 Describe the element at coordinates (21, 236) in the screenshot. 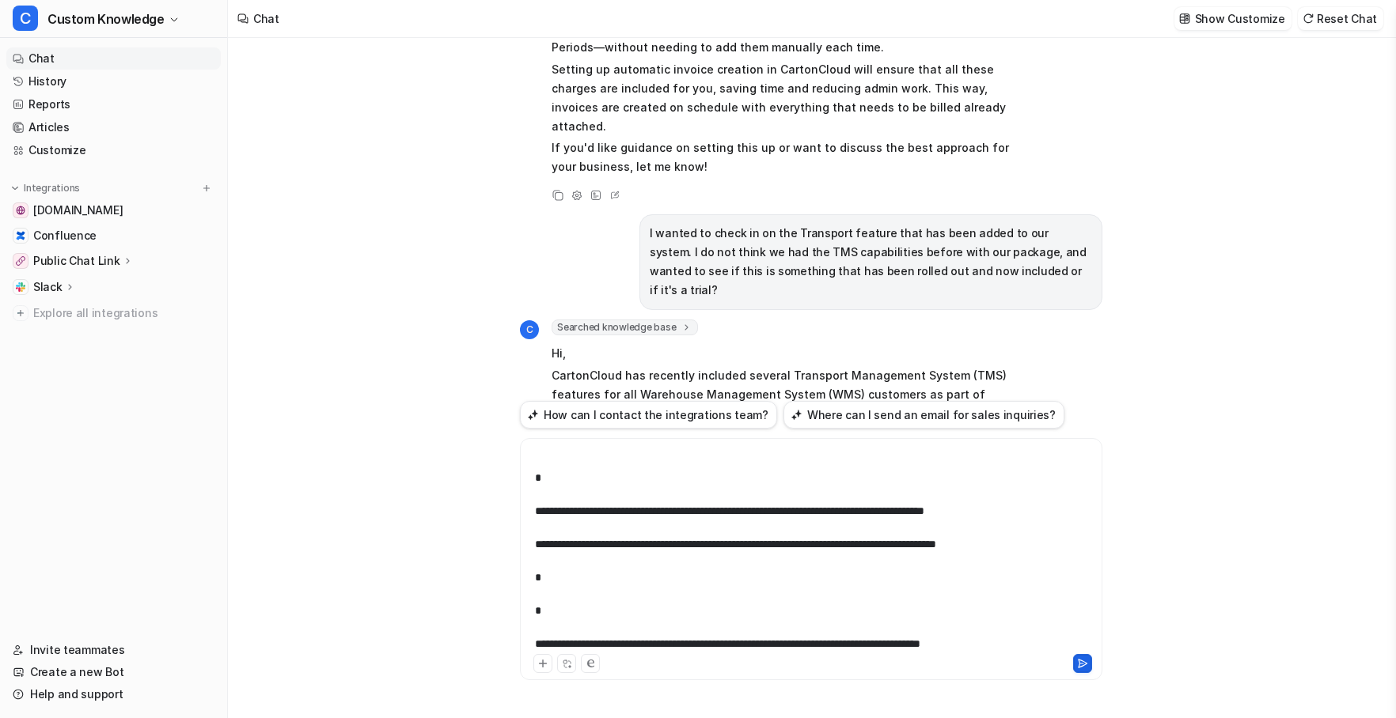

I see `img: Confluence` at that location.